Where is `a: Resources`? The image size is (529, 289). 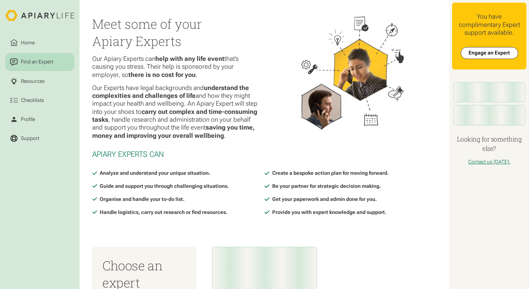 a: Resources is located at coordinates (40, 81).